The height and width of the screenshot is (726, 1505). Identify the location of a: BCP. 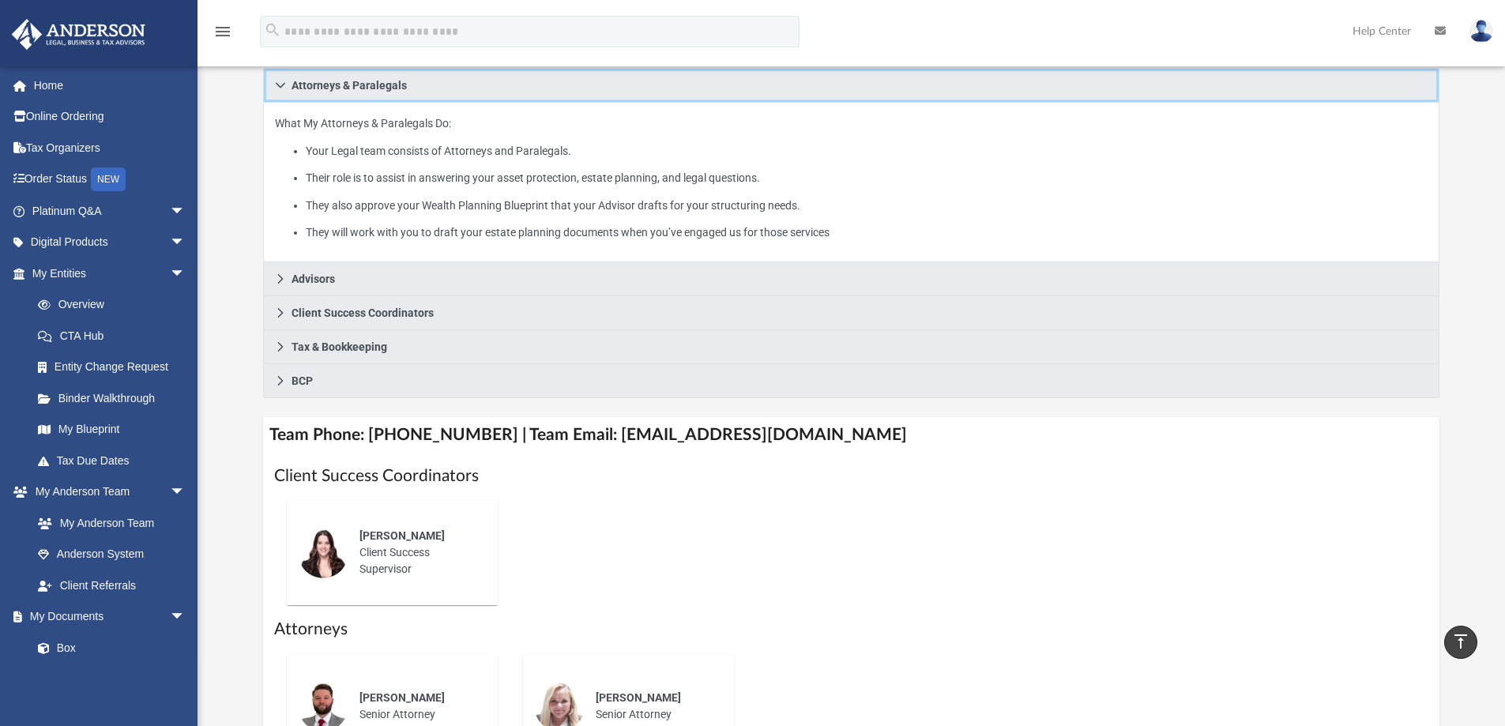
(852, 381).